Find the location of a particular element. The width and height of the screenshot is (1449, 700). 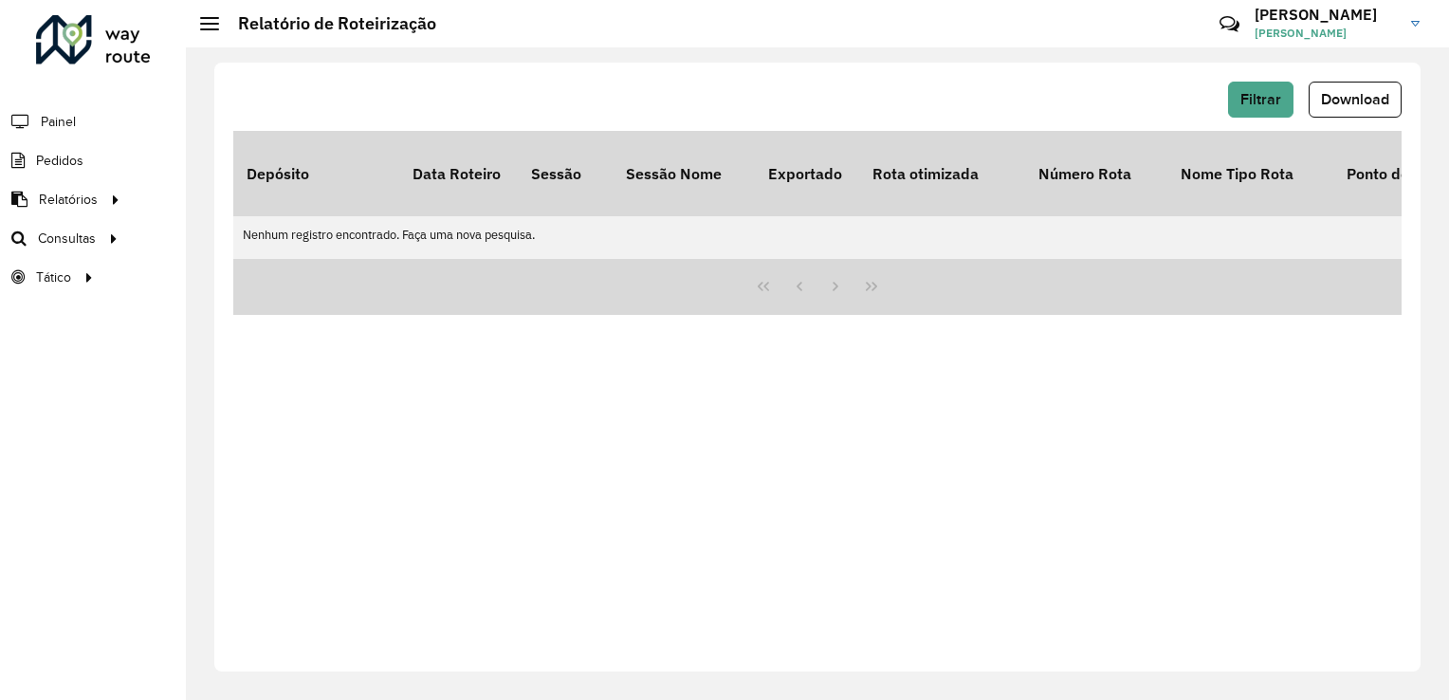

h2: Relatório de Roteirização is located at coordinates (327, 24).